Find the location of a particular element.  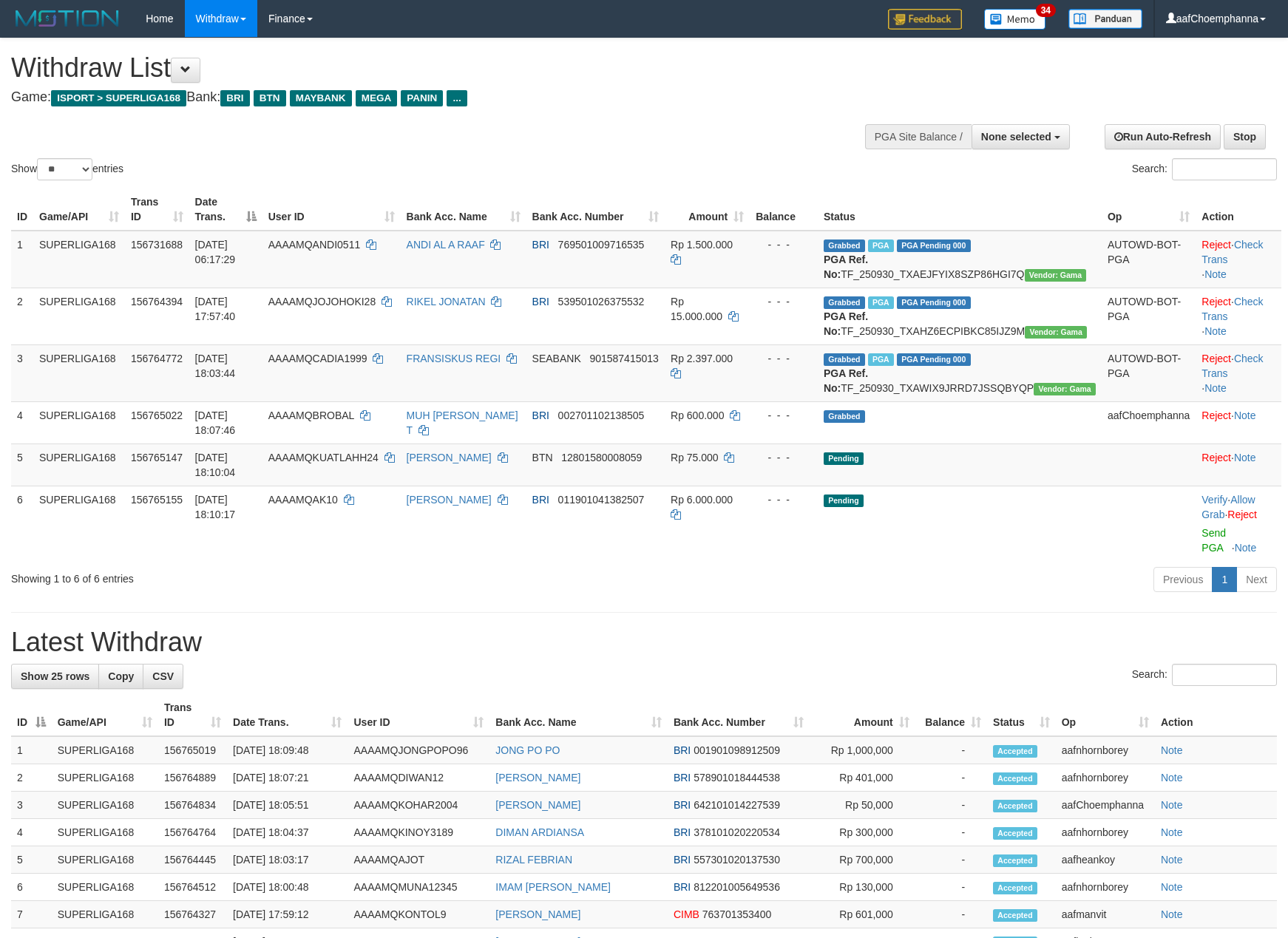

td: aafnhornborey is located at coordinates (1105, 751).